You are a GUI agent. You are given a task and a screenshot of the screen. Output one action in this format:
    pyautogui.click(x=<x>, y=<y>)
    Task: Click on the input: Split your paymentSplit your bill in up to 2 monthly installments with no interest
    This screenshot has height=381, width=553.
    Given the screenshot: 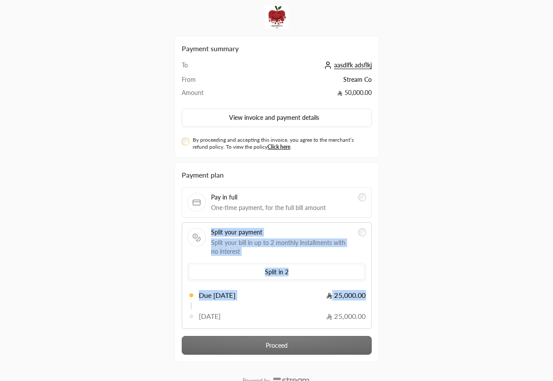 What is the action you would take?
    pyautogui.click(x=362, y=233)
    